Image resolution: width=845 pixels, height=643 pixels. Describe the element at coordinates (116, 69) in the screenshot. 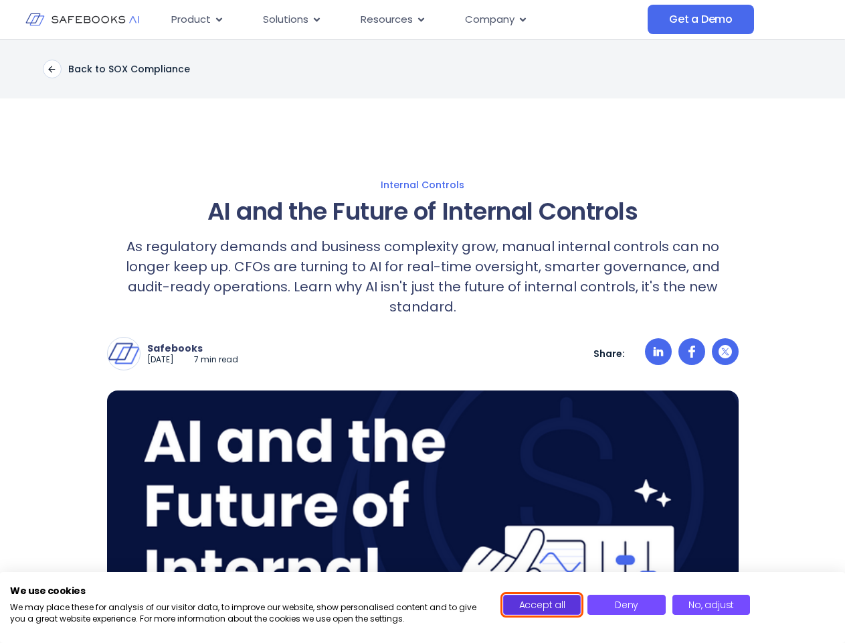

I see `a: Back to SOX Compliance` at that location.